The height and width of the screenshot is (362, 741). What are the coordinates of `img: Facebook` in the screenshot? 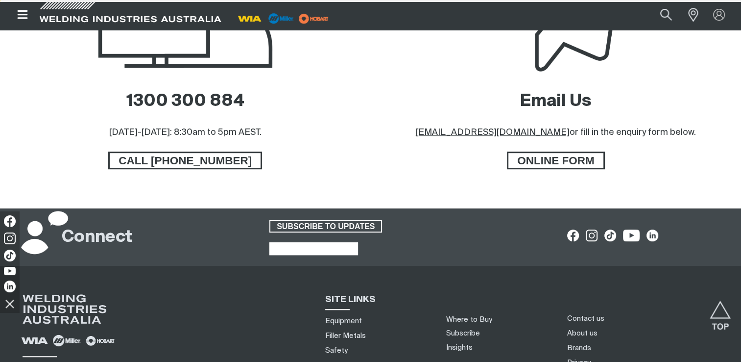 It's located at (10, 221).